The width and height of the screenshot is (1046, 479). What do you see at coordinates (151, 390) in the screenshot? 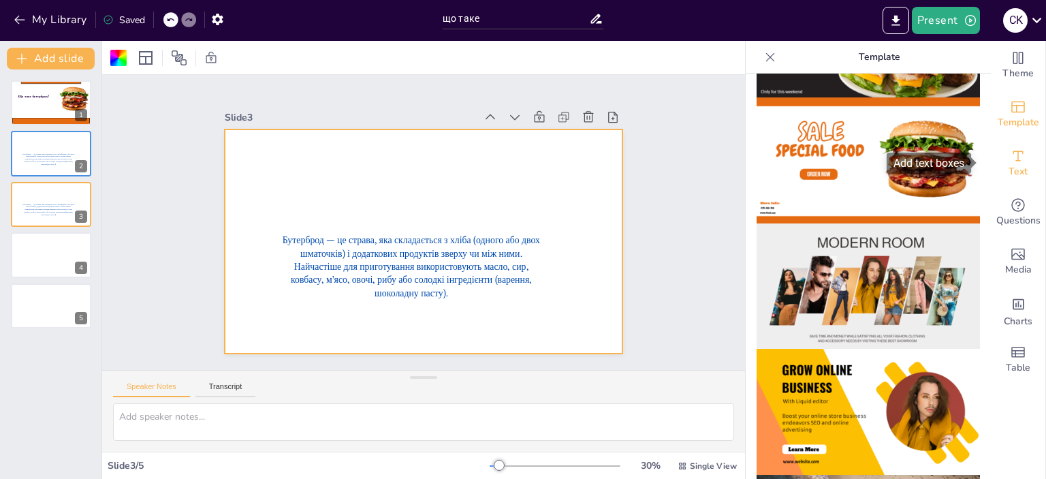
I see `button: Speaker Notes` at bounding box center [151, 390].